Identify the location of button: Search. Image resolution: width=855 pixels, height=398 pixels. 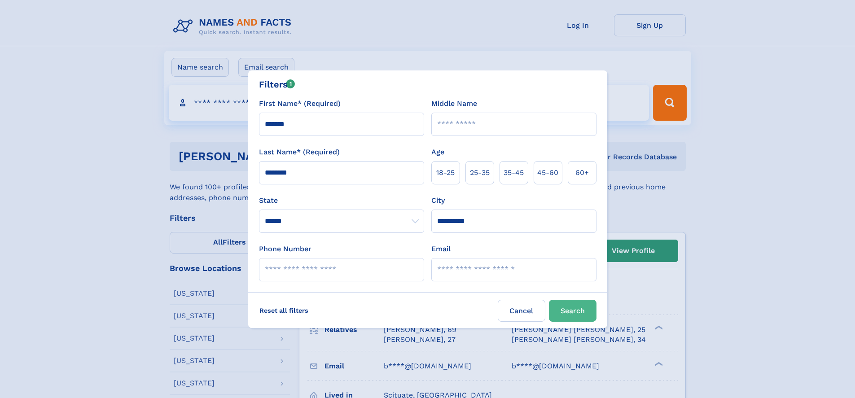
(573, 311).